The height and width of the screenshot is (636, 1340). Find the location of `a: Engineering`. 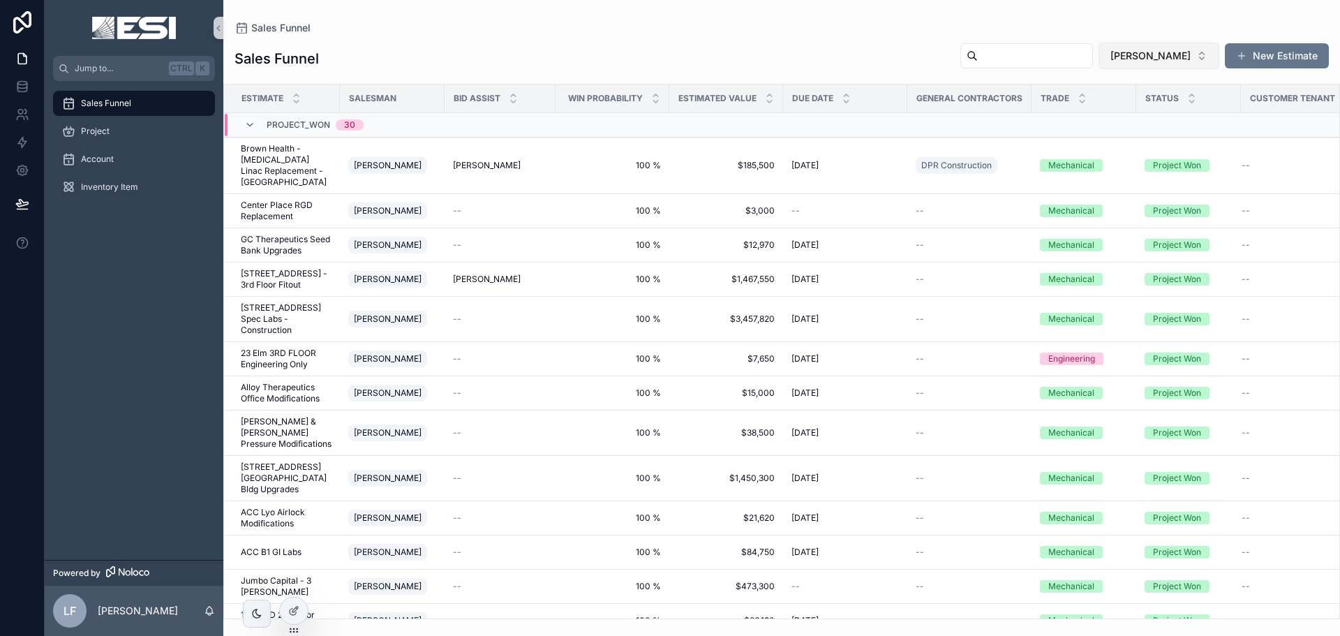

a: Engineering is located at coordinates (1084, 359).